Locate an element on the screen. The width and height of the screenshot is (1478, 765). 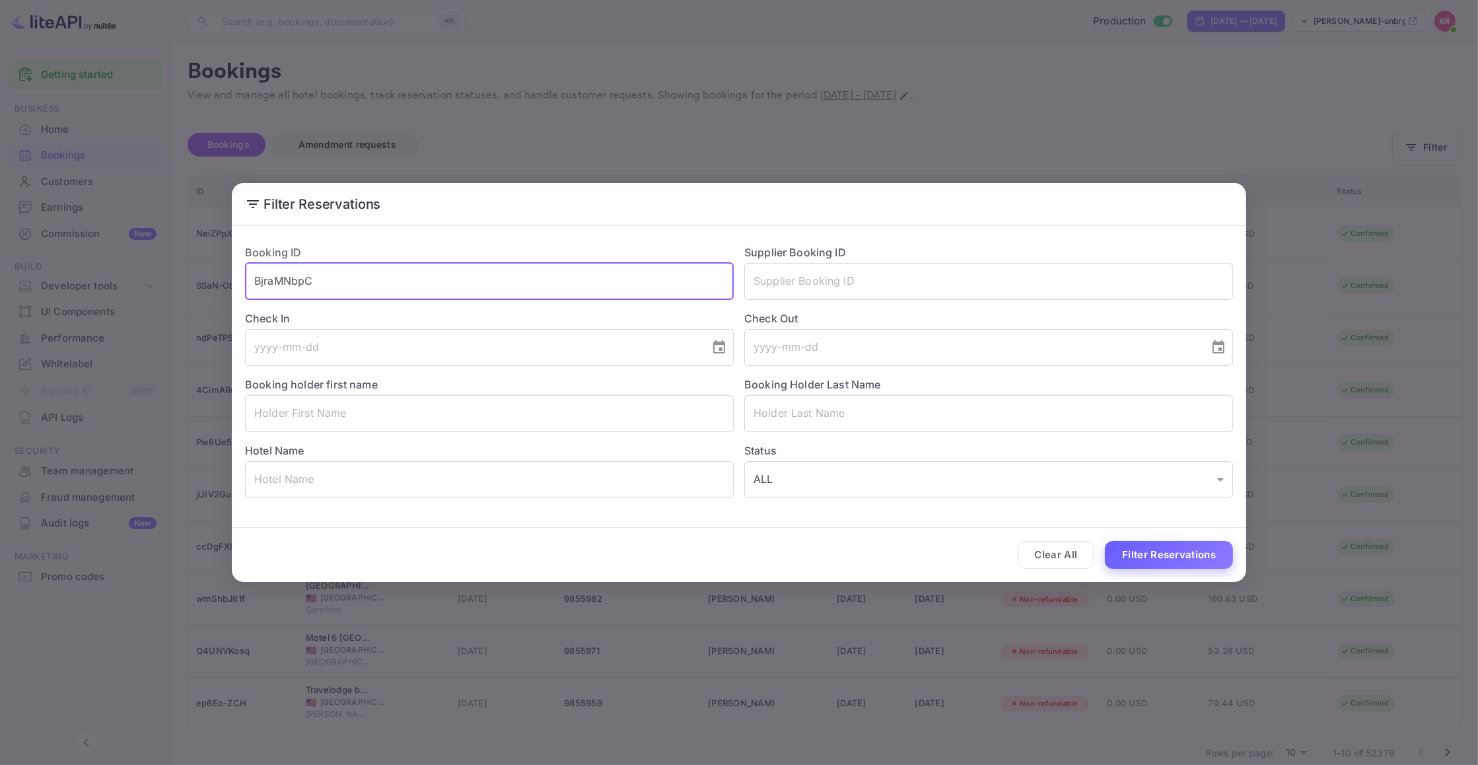
label: Status is located at coordinates (989, 451).